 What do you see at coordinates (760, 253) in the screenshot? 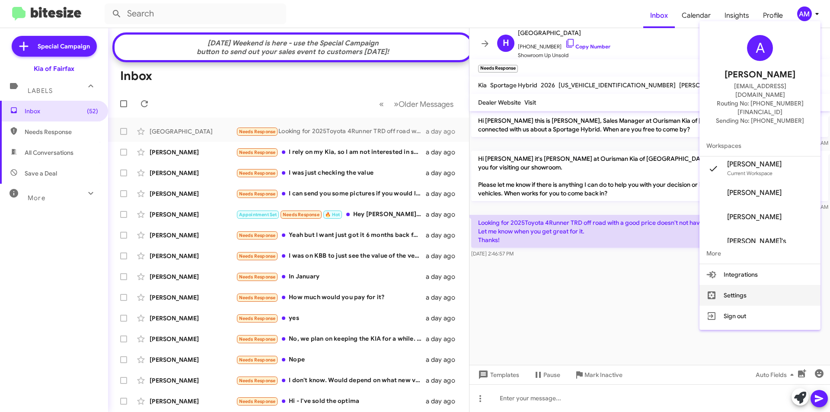
I see `span: More` at bounding box center [760, 253].